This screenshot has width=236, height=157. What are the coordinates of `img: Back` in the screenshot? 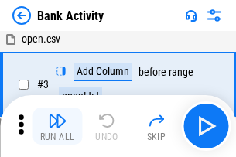 It's located at (22, 15).